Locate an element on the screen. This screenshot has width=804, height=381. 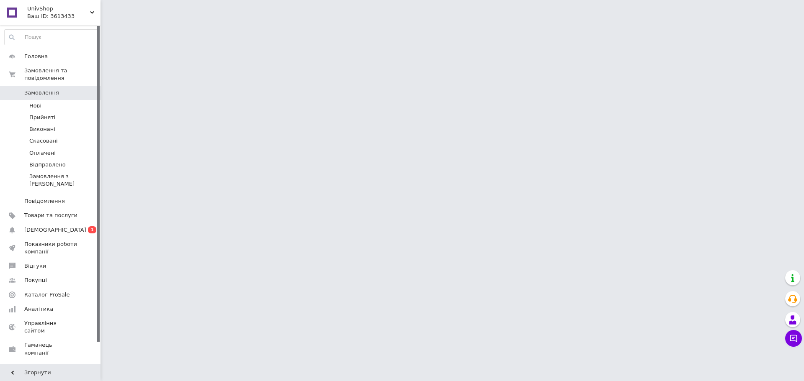
span: Прийняті is located at coordinates (42, 118).